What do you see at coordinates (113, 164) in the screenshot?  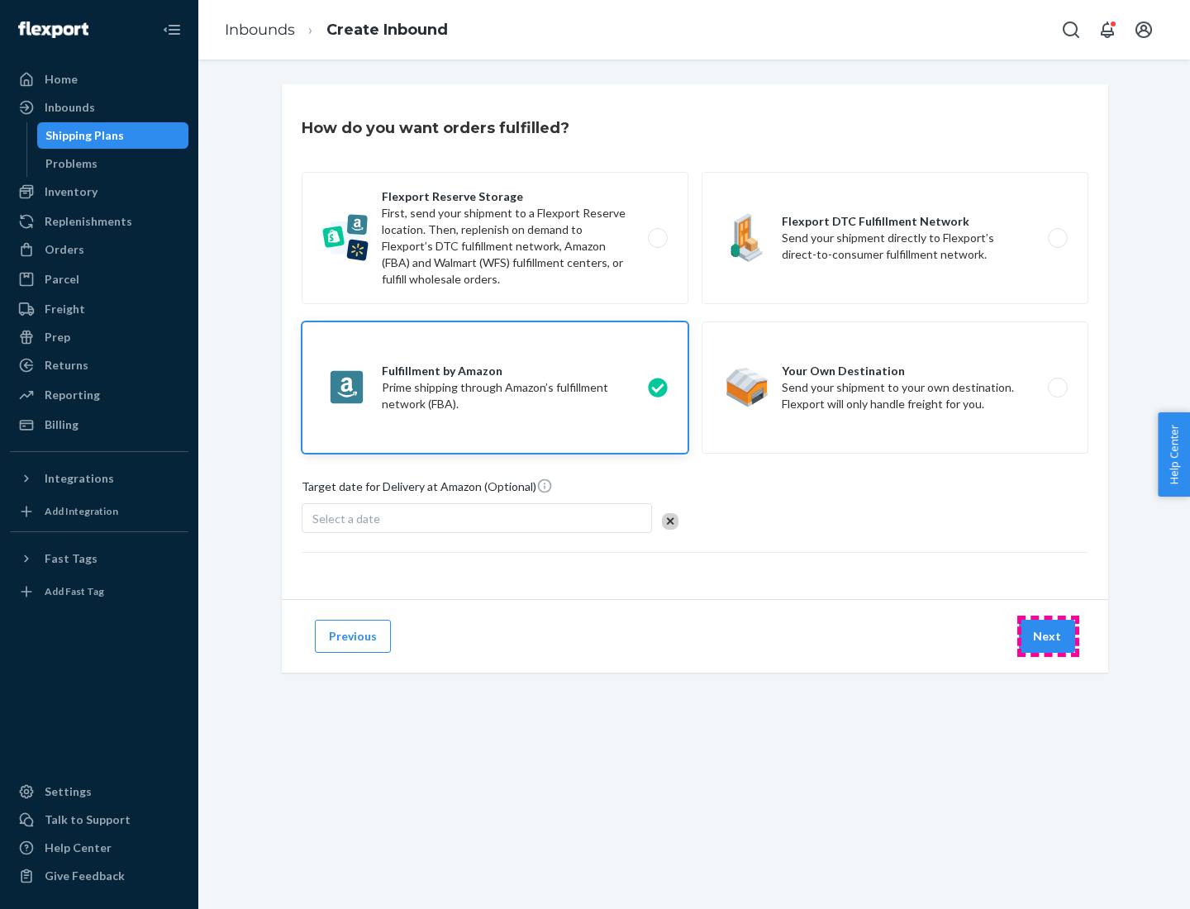 I see `a: Problems` at bounding box center [113, 164].